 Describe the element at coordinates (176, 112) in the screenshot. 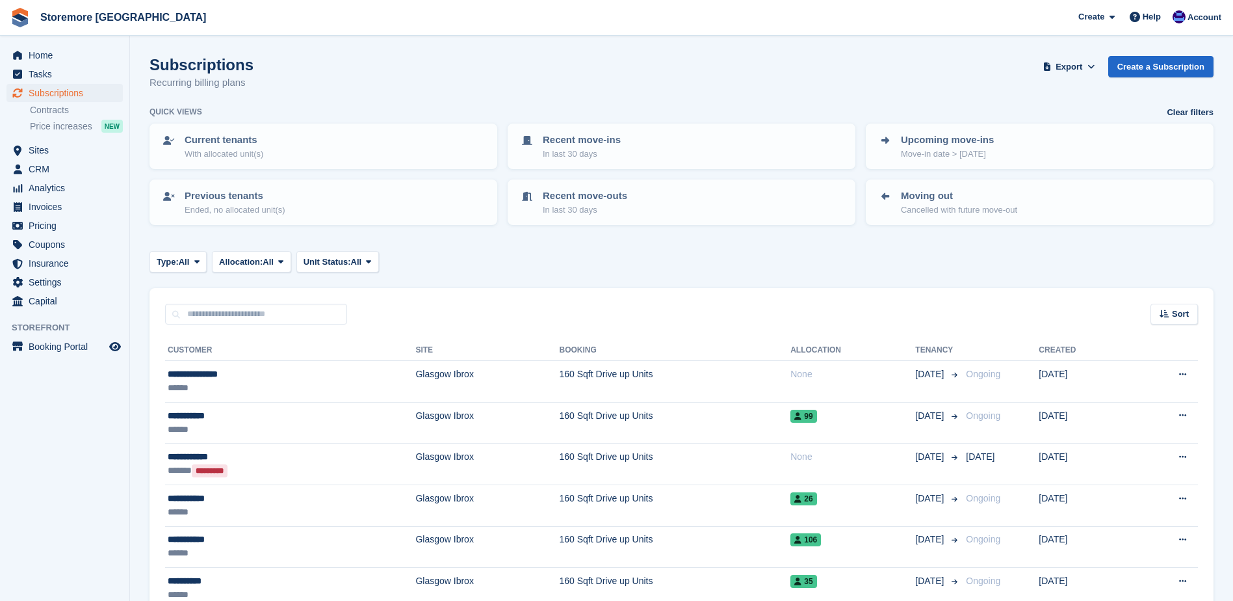

I see `h6: Quick views` at that location.